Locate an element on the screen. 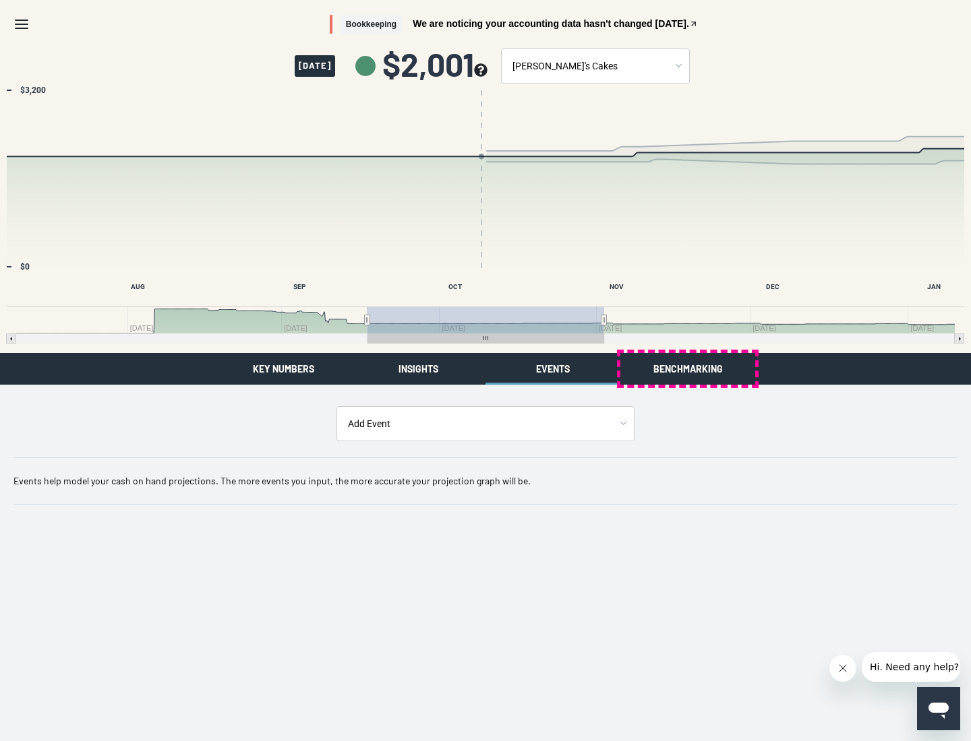 The image size is (971, 741). span: Hi. Need any help? is located at coordinates (53, 15).